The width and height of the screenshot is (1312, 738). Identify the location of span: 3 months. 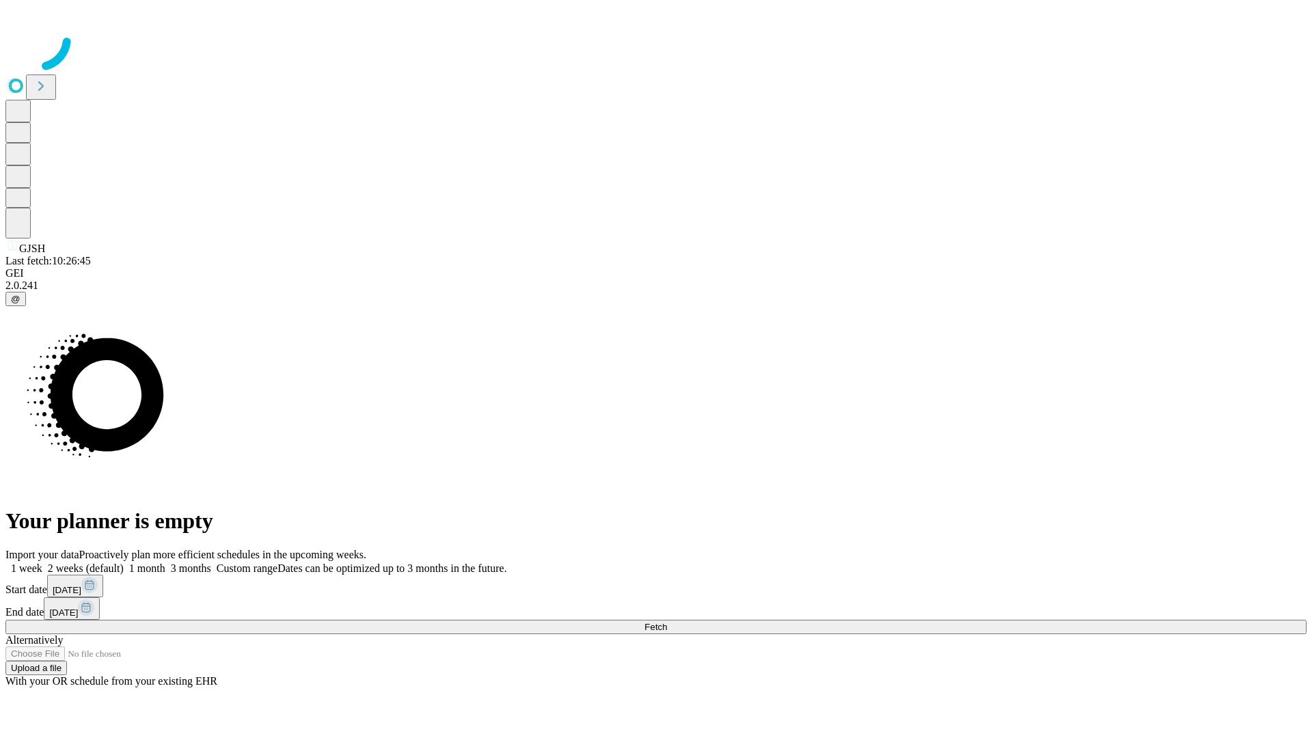
(191, 568).